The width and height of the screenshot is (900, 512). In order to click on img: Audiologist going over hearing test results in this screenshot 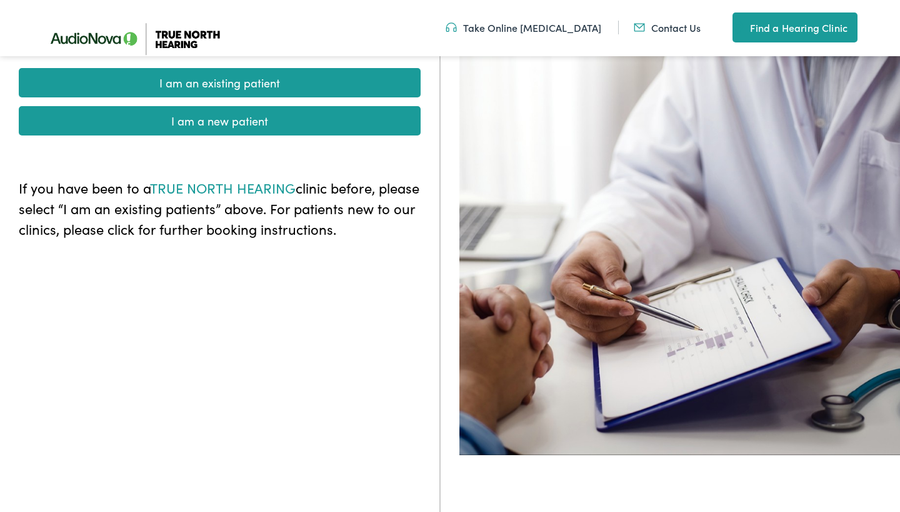, I will do `click(679, 237)`.